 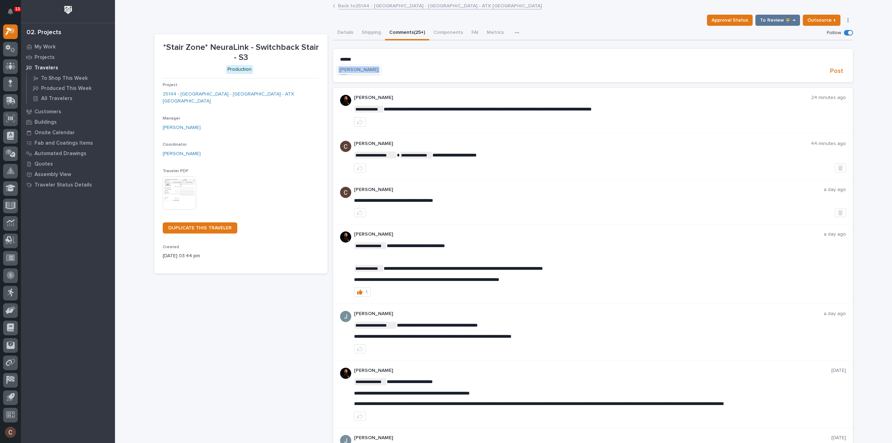 What do you see at coordinates (836, 71) in the screenshot?
I see `span: Post` at bounding box center [836, 71].